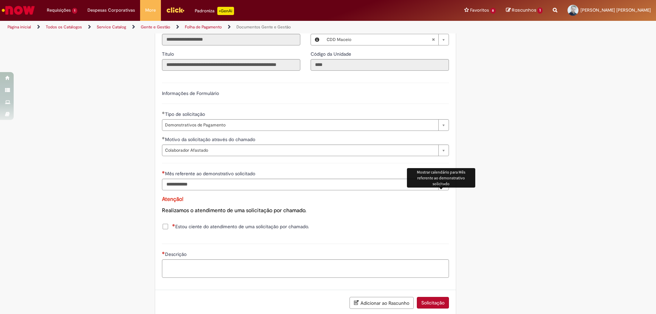 The height and width of the screenshot is (314, 656). I want to click on a: Página inicial, so click(19, 27).